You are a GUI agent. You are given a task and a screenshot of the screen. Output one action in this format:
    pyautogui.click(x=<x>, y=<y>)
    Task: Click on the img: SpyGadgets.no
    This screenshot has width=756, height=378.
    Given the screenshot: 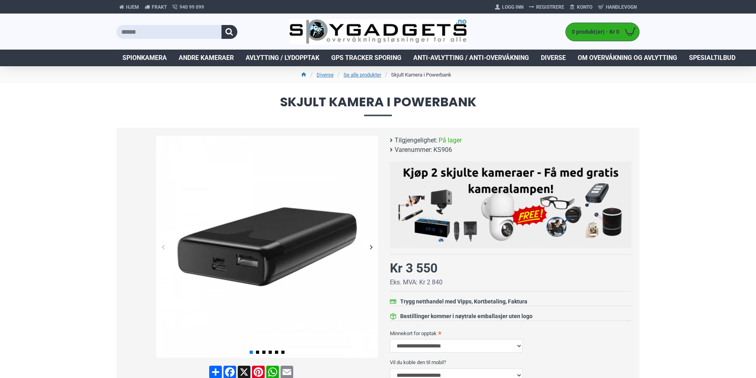 What is the action you would take?
    pyautogui.click(x=378, y=32)
    